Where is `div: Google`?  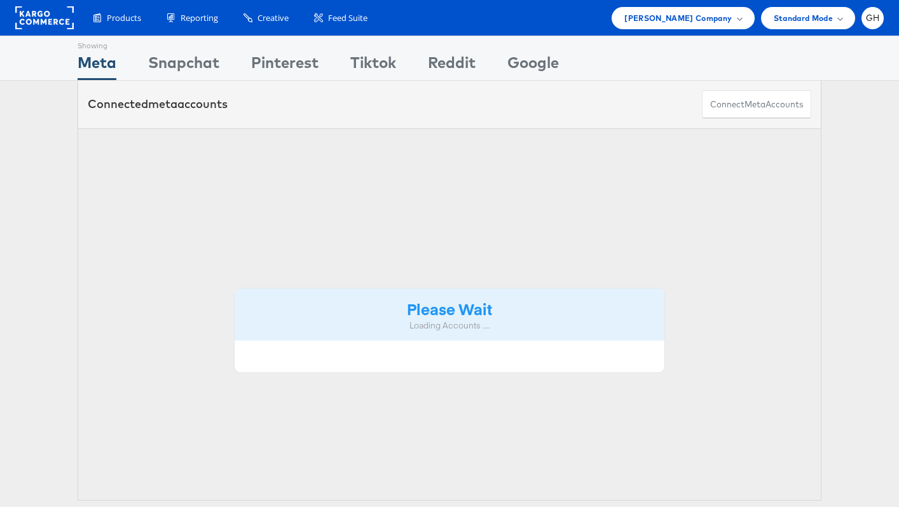 div: Google is located at coordinates (533, 66).